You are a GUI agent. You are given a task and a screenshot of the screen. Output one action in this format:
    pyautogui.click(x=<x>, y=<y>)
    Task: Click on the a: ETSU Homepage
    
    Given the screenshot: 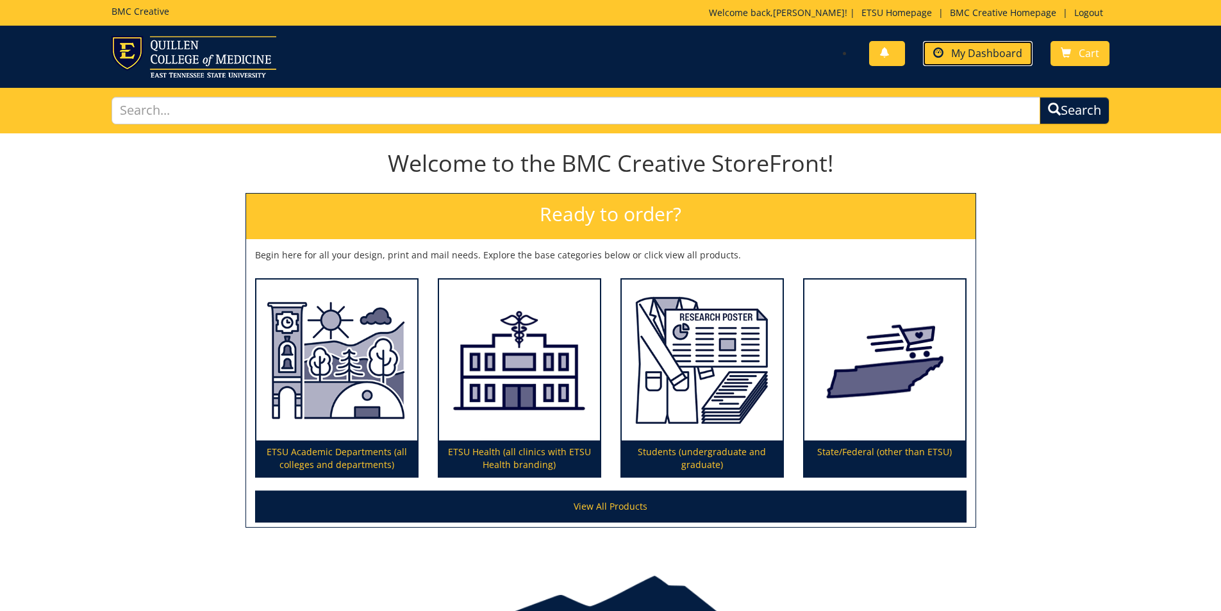 What is the action you would take?
    pyautogui.click(x=897, y=12)
    